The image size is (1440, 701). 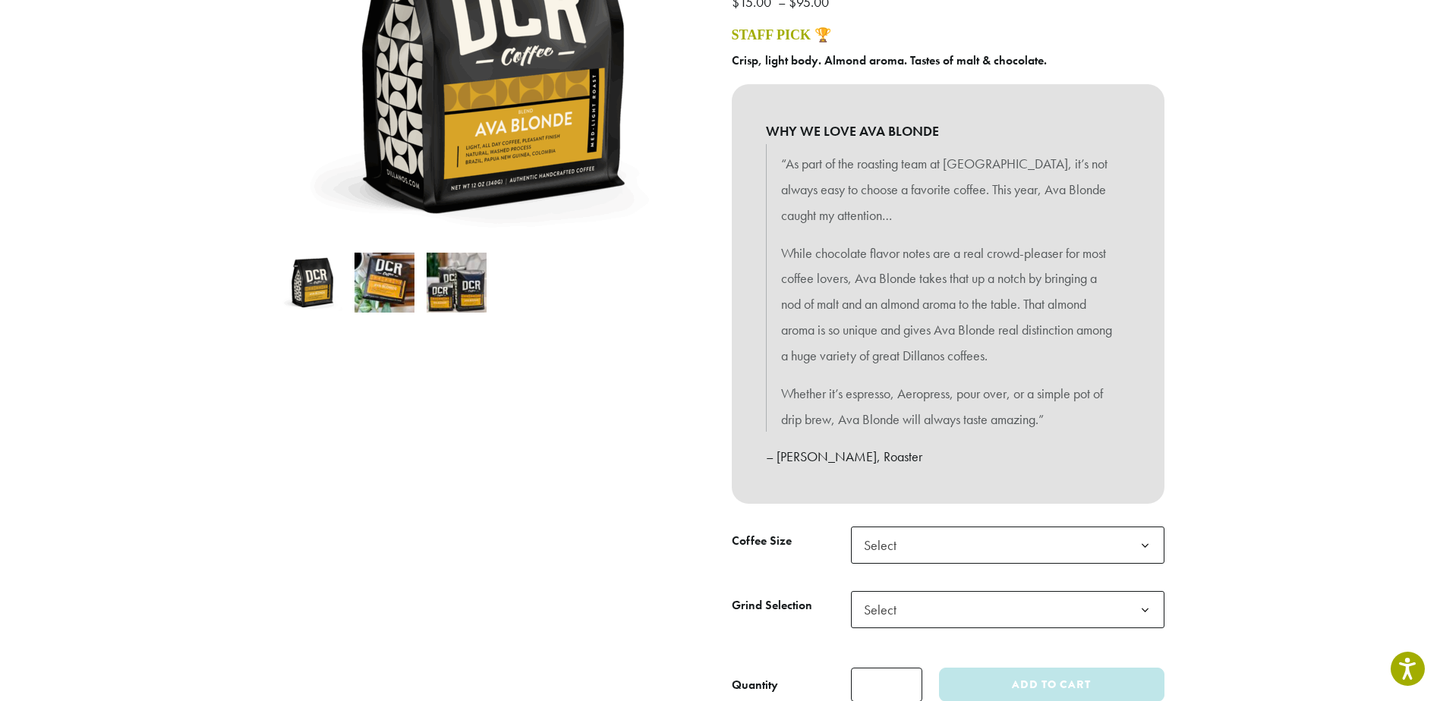 I want to click on p: While chocolate flavor notes are a real crowd-pleaser for most coffee lovers, Ava Blonde takes th..., so click(x=948, y=304).